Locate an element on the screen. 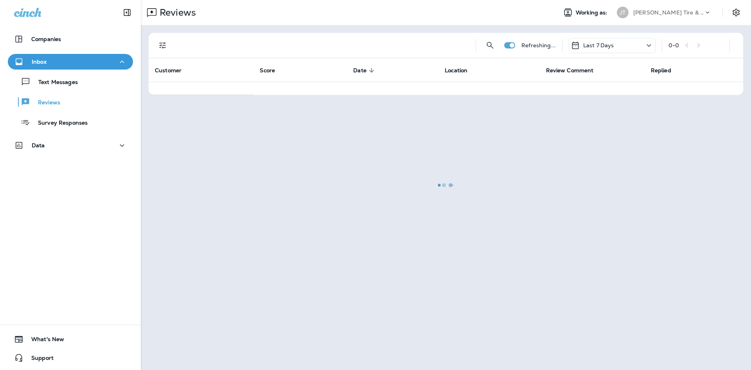 This screenshot has height=370, width=751. button: Inbox is located at coordinates (70, 62).